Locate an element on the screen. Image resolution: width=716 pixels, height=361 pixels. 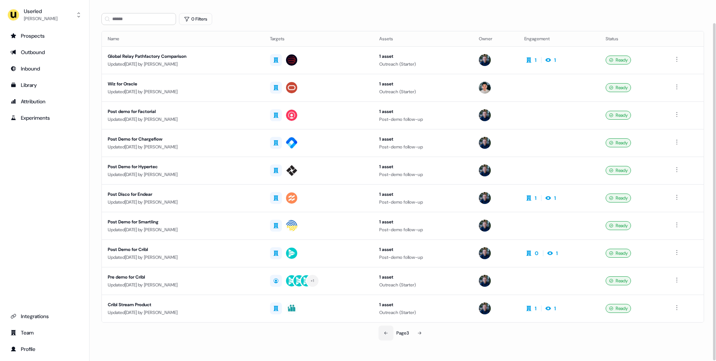
div: Inbound is located at coordinates (44, 69).